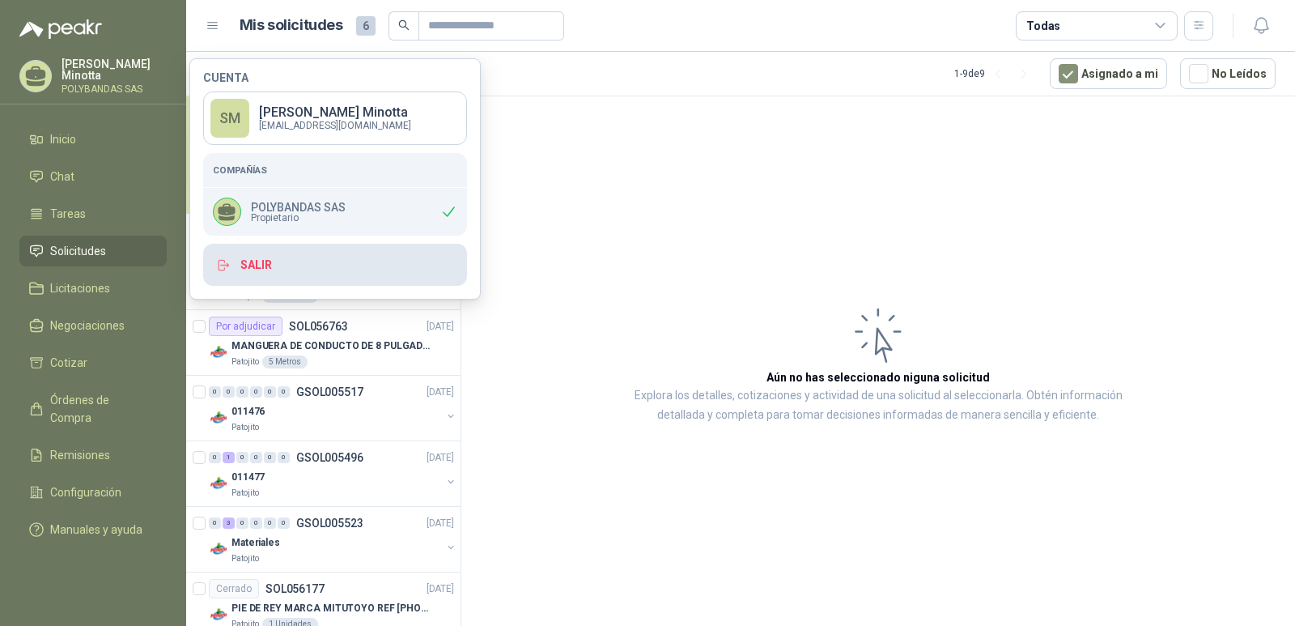 The width and height of the screenshot is (1295, 626). I want to click on span: Manuales y ayuda, so click(96, 529).